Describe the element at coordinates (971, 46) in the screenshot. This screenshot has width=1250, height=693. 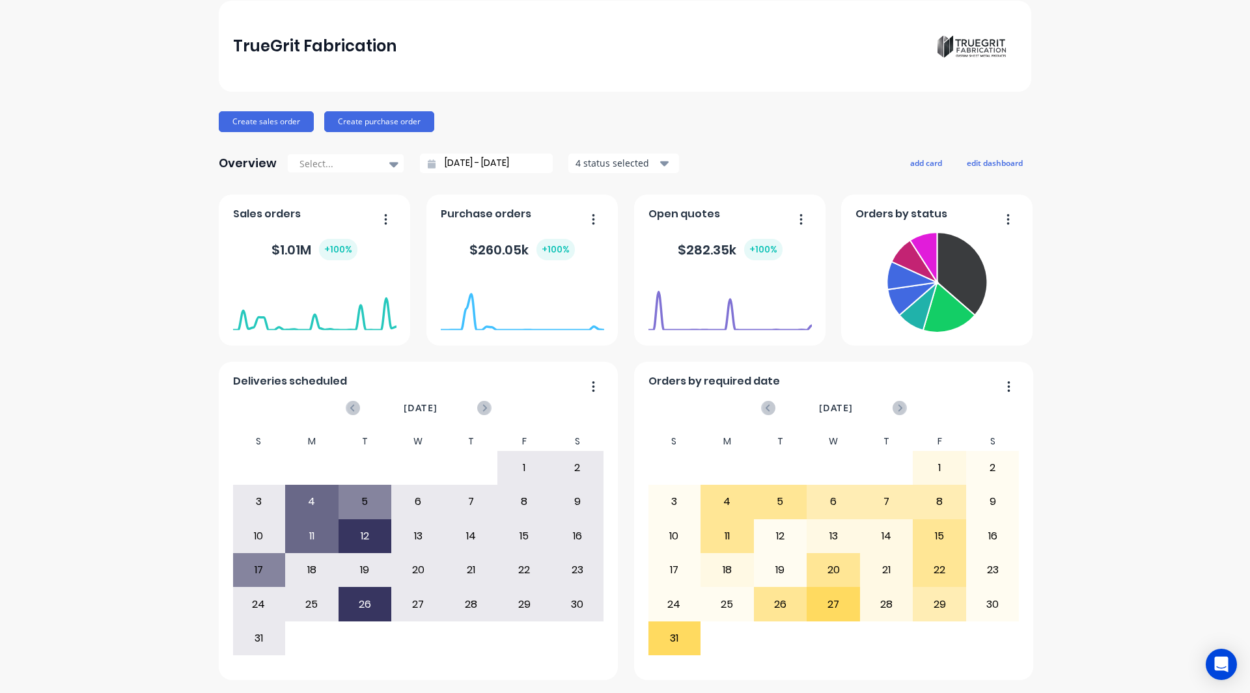
I see `img: TrueGrit Fabrication` at that location.